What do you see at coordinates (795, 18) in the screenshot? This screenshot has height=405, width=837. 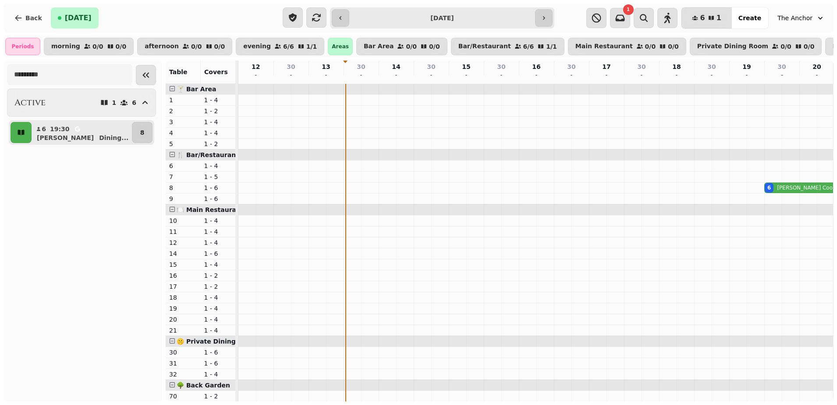 I see `span: The Anchor` at bounding box center [795, 18].